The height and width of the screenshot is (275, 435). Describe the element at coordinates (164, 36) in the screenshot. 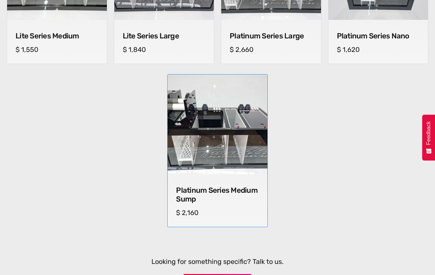

I see `h4: Lite Series Large` at that location.